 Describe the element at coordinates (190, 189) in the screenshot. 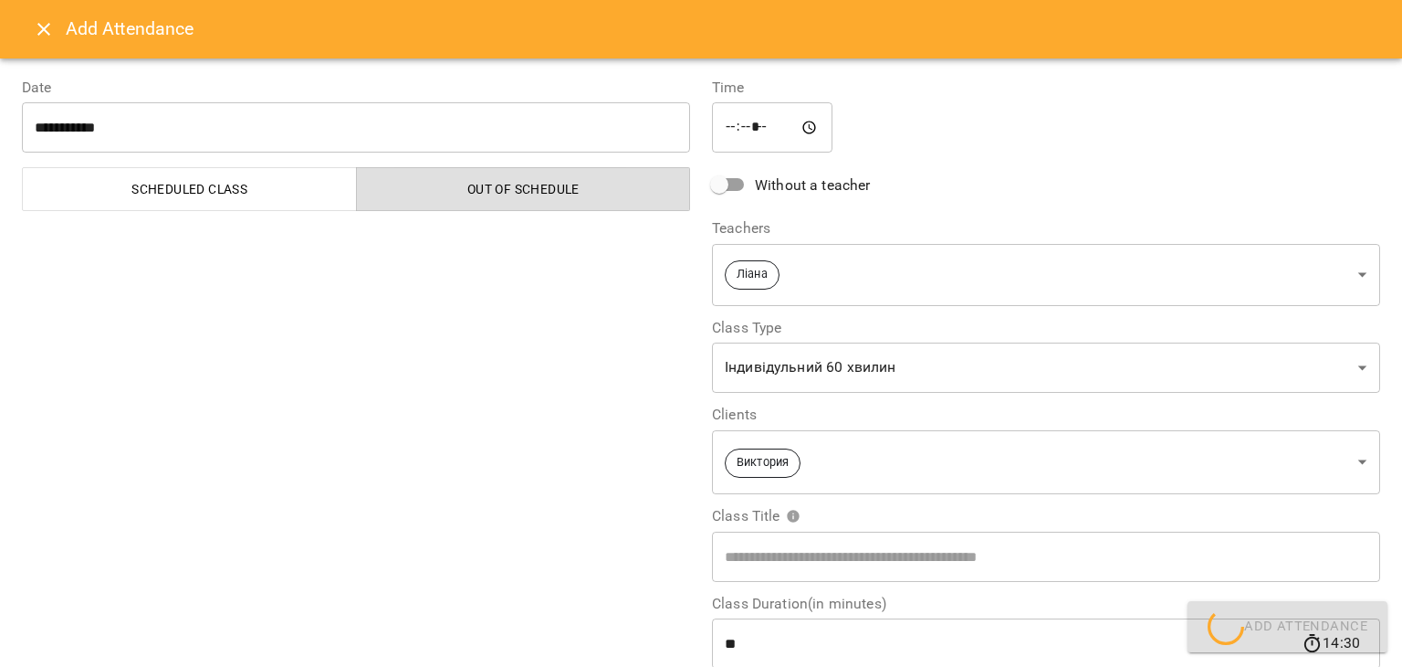

I see `span: Scheduled class` at that location.